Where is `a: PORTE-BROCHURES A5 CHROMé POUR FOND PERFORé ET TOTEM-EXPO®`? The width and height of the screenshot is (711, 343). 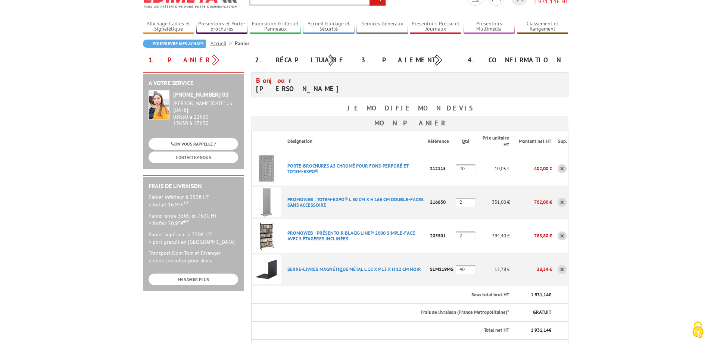
a: PORTE-BROCHURES A5 CHROMé POUR FOND PERFORé ET TOTEM-EXPO® is located at coordinates (348, 169).